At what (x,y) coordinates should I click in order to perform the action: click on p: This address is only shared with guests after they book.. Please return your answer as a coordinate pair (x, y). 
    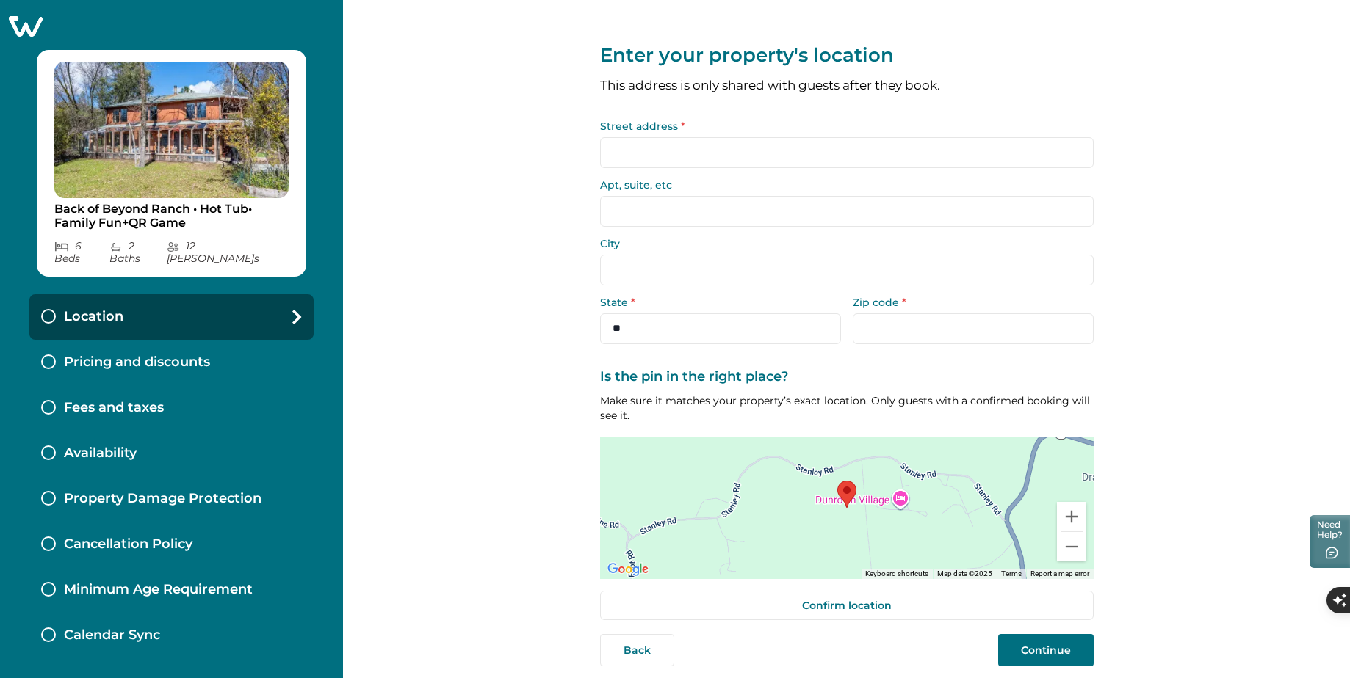
    Looking at the image, I should click on (847, 85).